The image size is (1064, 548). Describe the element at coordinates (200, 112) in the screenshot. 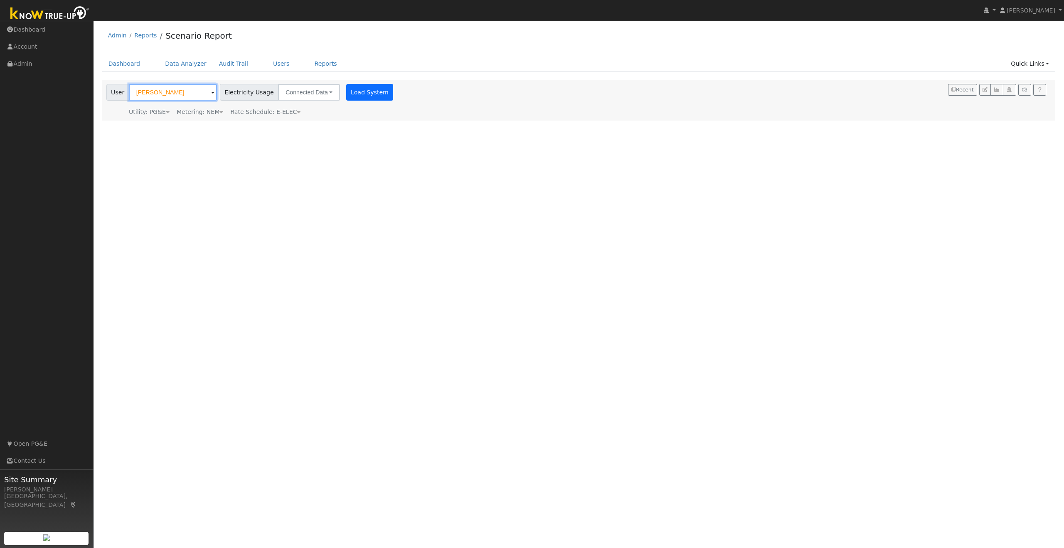

I see `div: Metering: NEM` at that location.